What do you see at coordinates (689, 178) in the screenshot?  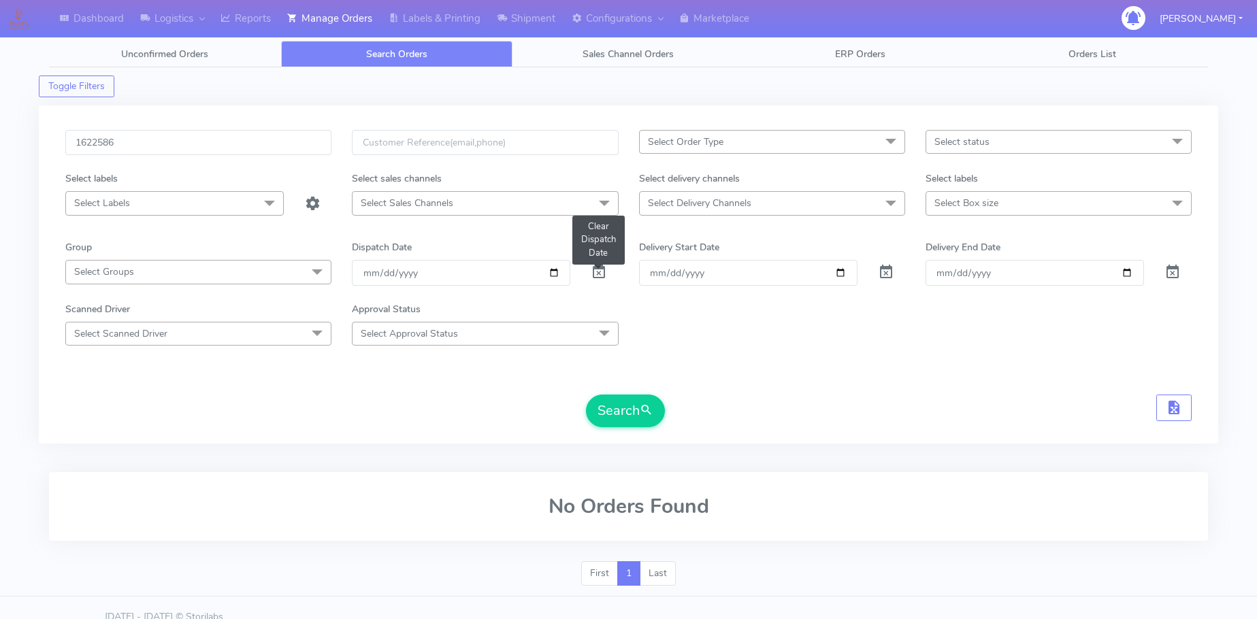 I see `label: Select delivery channels` at bounding box center [689, 178].